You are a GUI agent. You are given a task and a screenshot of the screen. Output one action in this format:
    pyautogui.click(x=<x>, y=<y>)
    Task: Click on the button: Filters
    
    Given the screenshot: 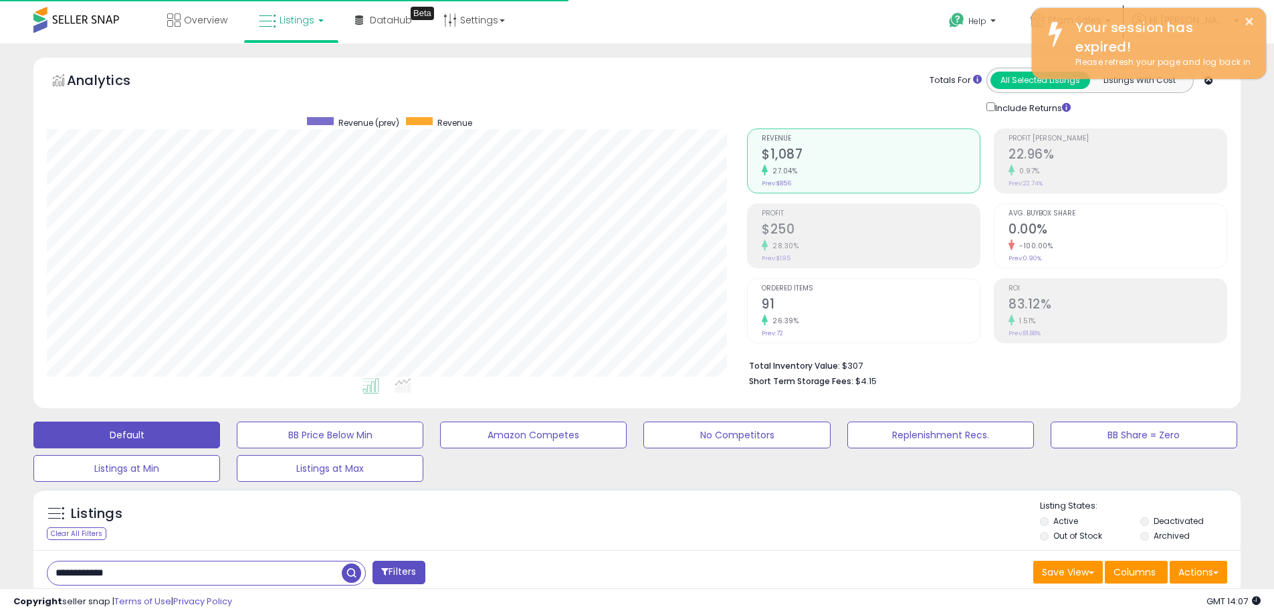 What is the action you would take?
    pyautogui.click(x=399, y=572)
    